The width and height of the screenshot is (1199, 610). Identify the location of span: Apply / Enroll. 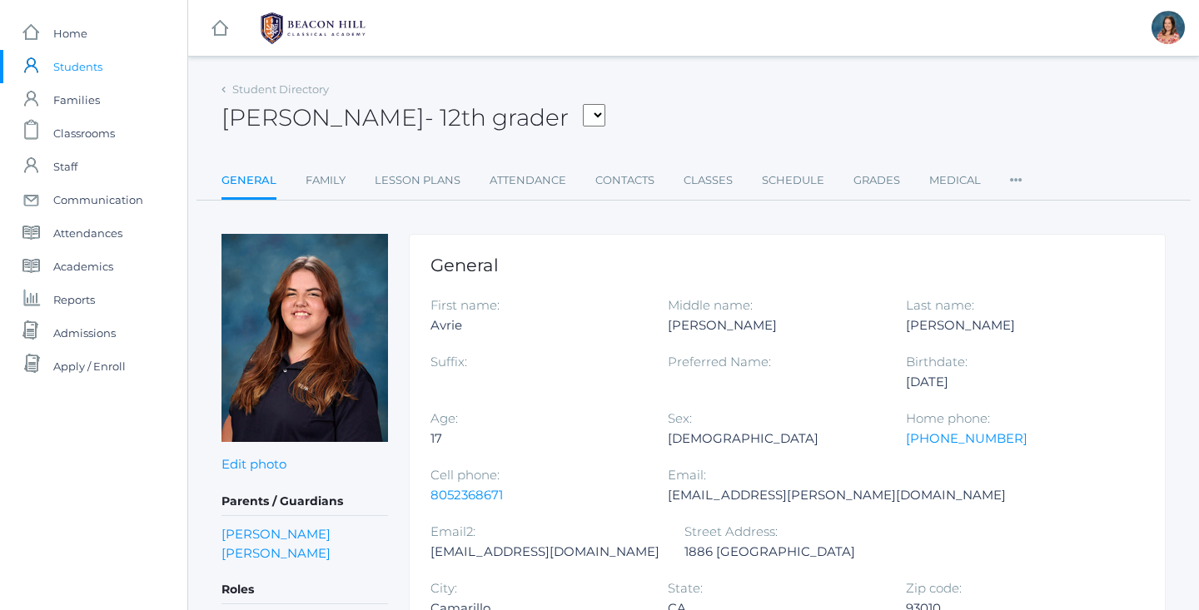
(89, 366).